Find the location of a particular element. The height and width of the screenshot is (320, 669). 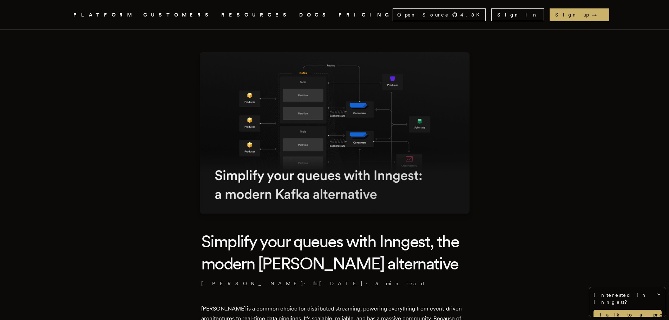

span: Interested in Inngest? is located at coordinates (627, 298).